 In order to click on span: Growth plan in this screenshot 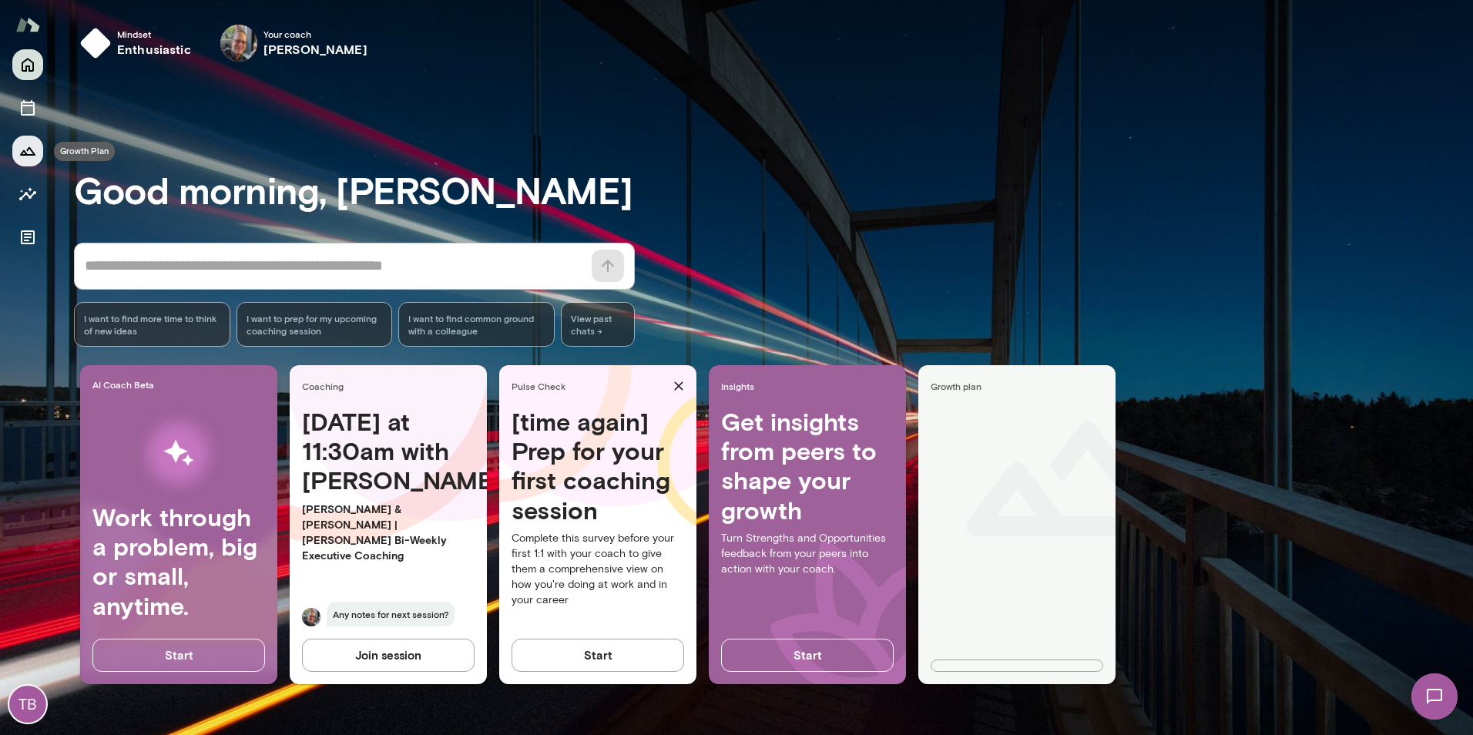, I will do `click(1020, 386)`.